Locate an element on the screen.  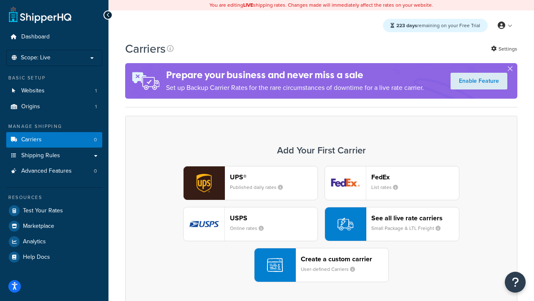
small: User-defined Carriers is located at coordinates (332, 269).